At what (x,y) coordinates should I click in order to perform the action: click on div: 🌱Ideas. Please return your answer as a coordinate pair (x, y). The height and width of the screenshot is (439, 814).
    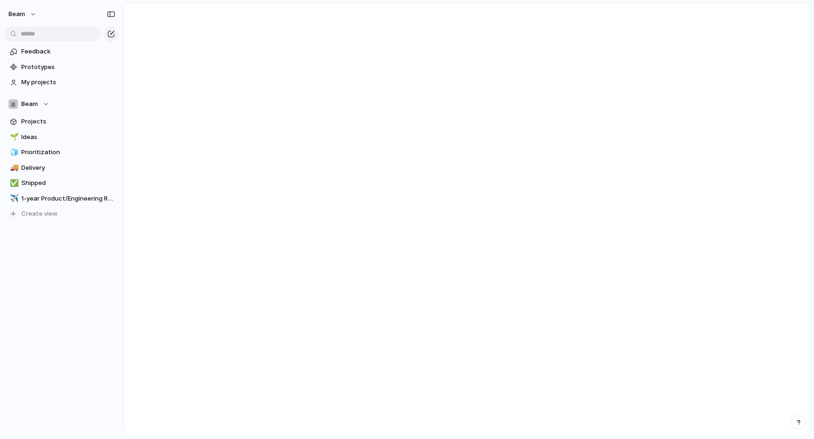
    Looking at the image, I should click on (61, 137).